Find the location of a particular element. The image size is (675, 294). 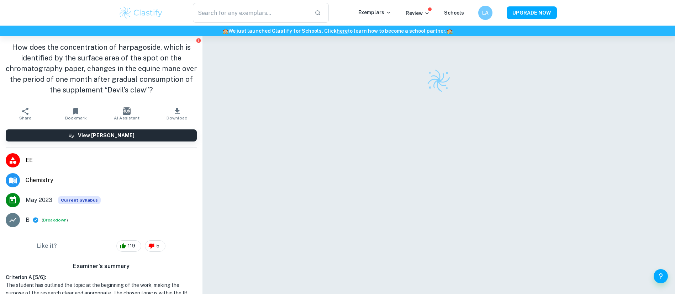

p: Exemplars is located at coordinates (375, 12).